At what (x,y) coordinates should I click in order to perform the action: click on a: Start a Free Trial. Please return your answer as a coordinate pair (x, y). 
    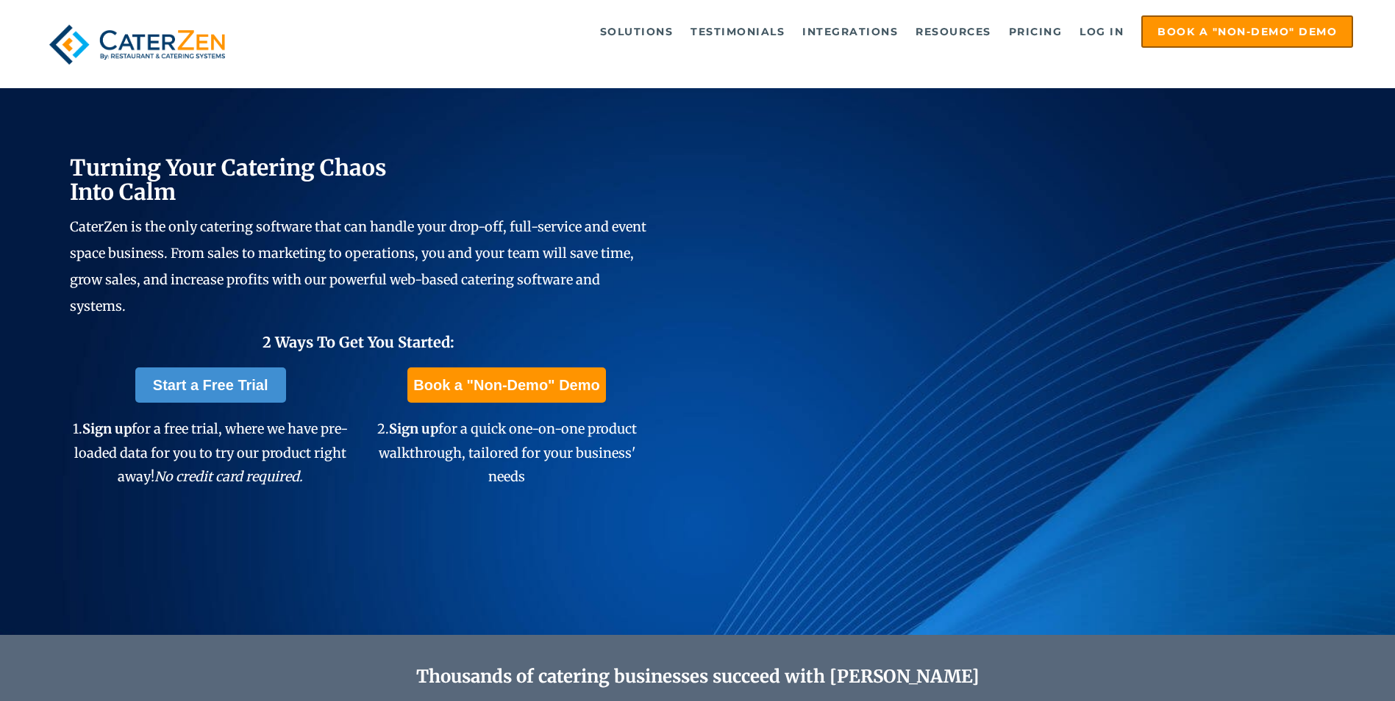
    Looking at the image, I should click on (210, 385).